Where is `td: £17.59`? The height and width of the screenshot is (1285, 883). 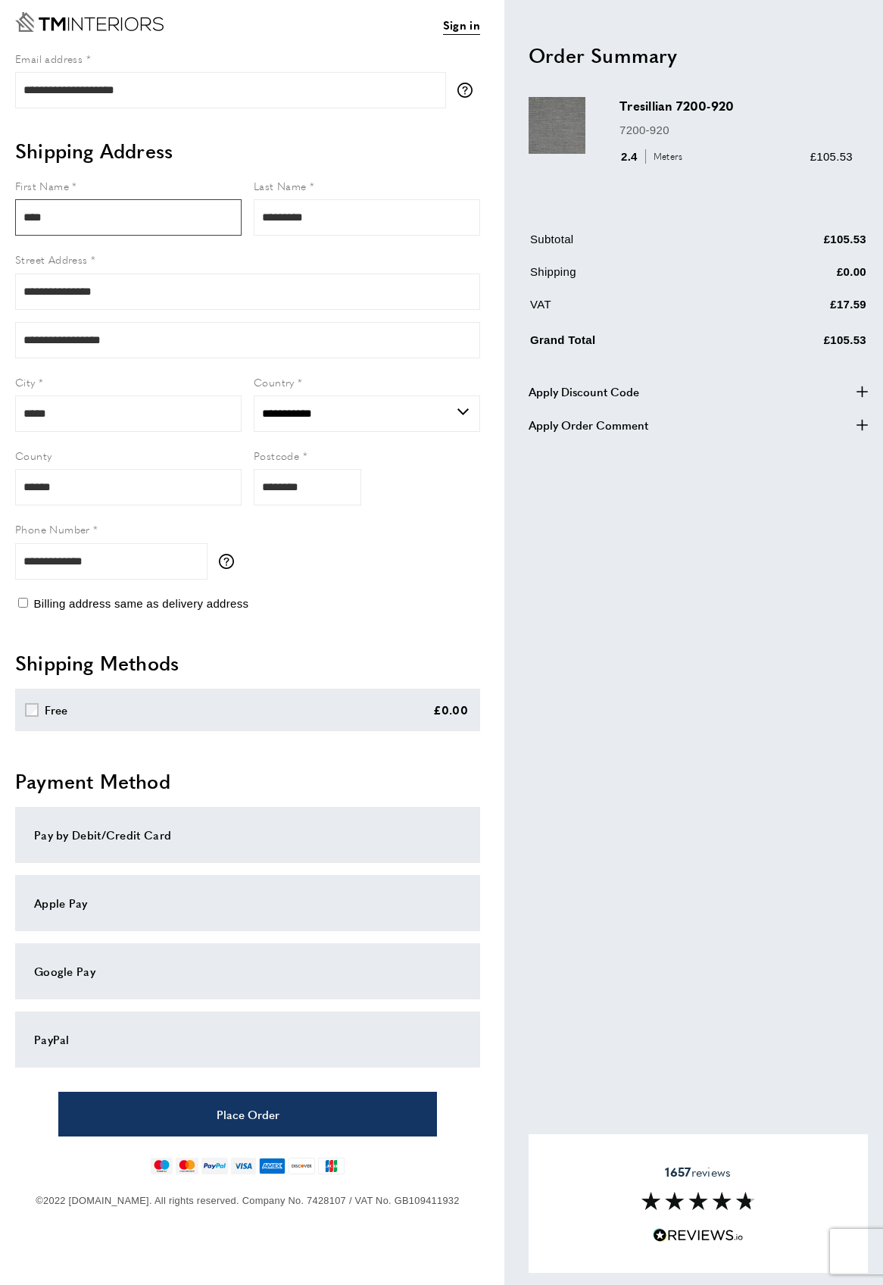
td: £17.59 is located at coordinates (801, 309).